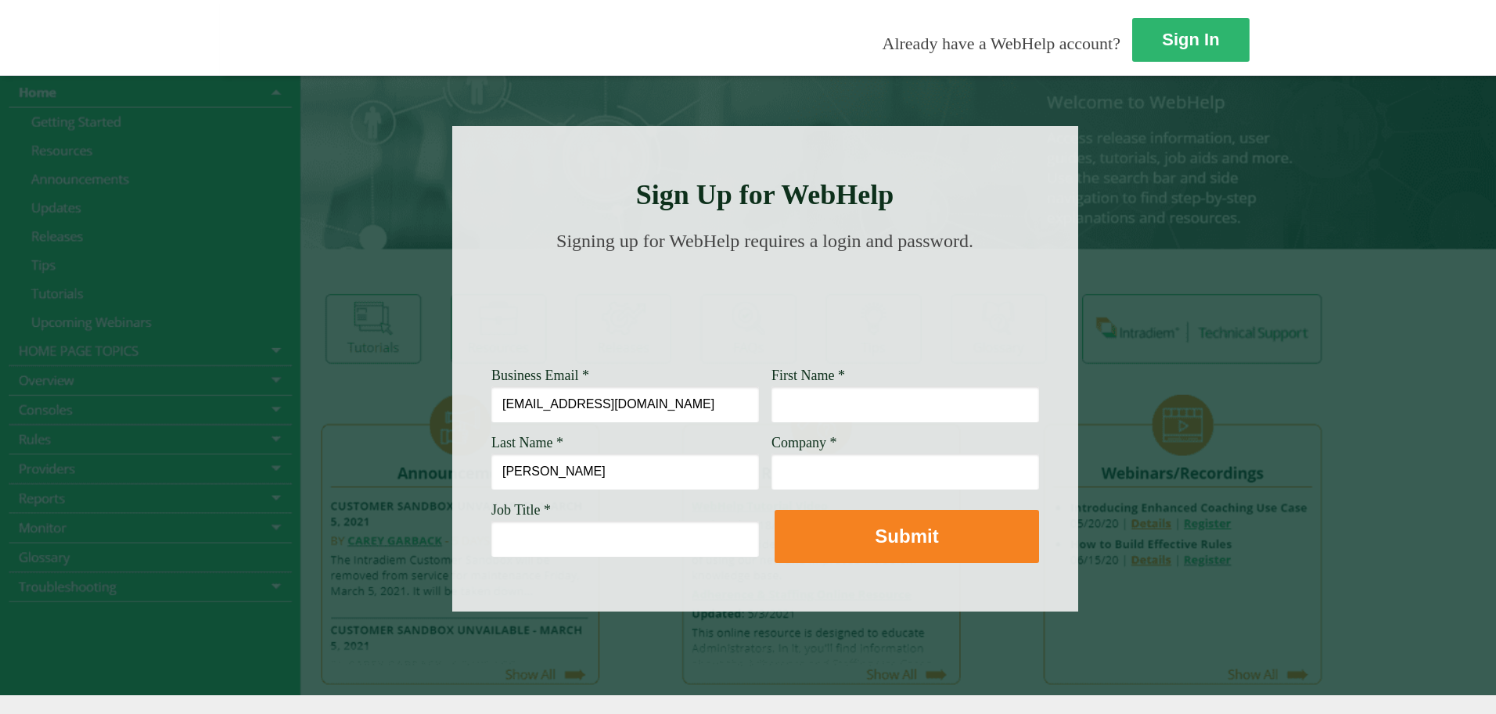 This screenshot has height=714, width=1496. Describe the element at coordinates (907, 537) in the screenshot. I see `button: Submit` at that location.